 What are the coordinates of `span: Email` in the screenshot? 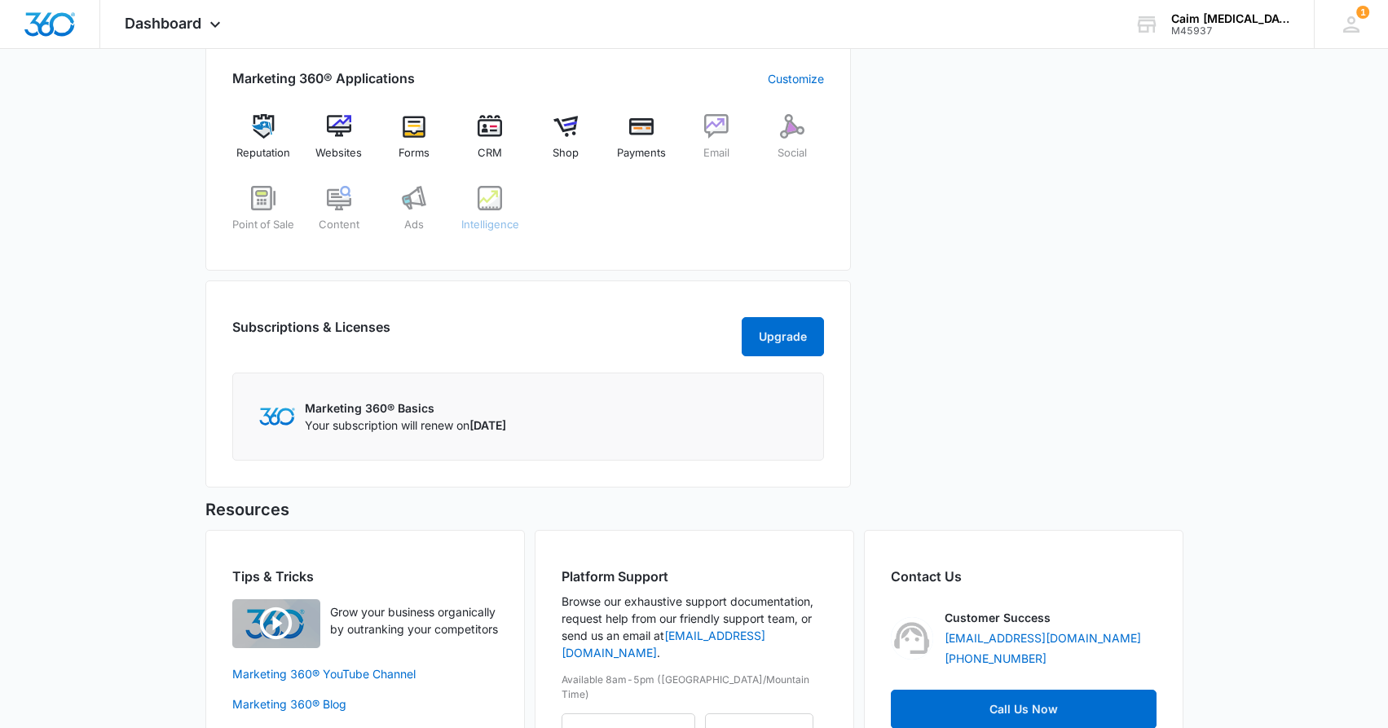 It's located at (717, 153).